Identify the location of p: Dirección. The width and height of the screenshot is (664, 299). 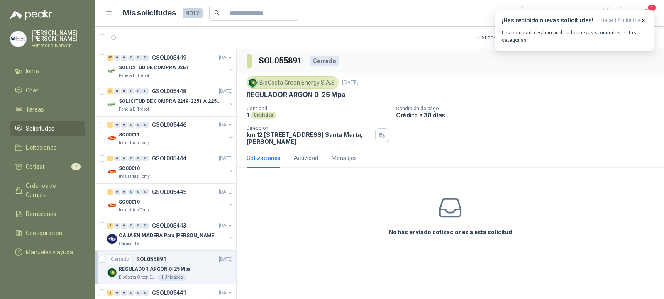
(309, 128).